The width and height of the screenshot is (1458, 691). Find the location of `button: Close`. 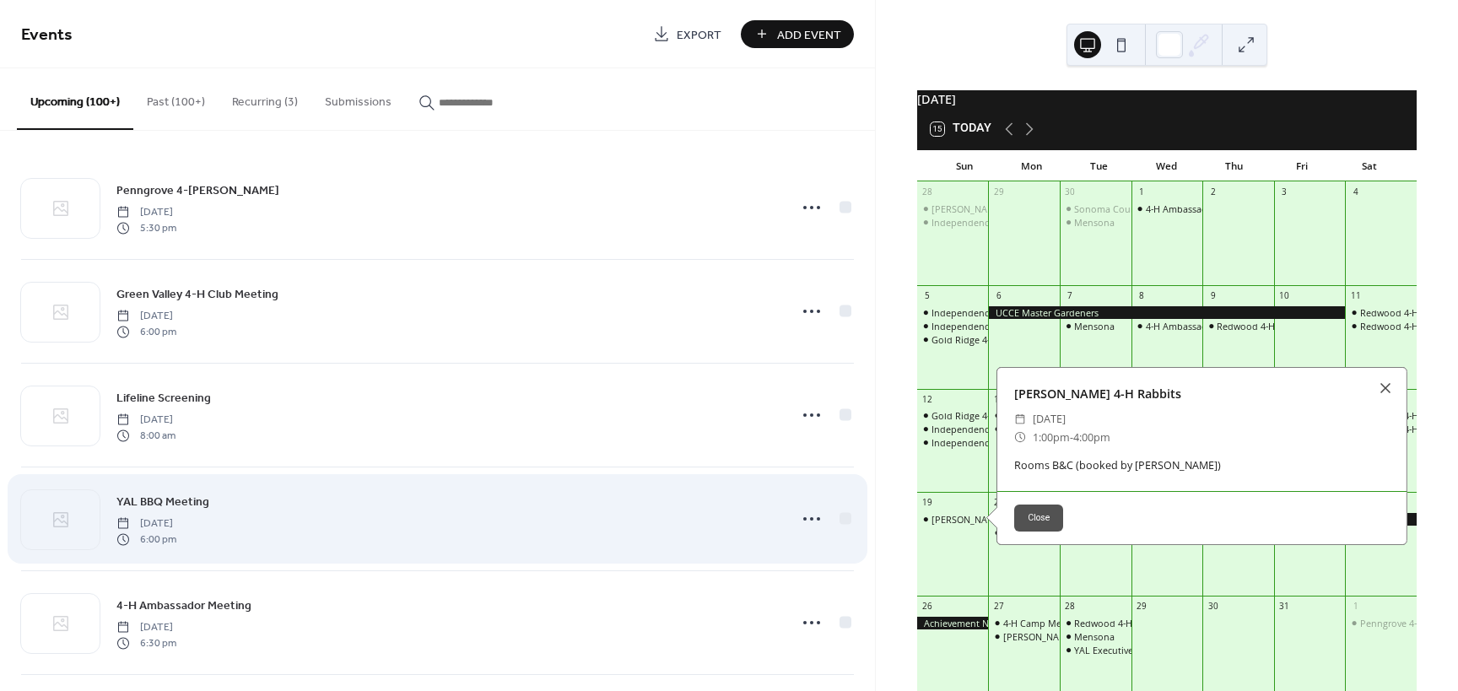

button: Close is located at coordinates (1039, 518).